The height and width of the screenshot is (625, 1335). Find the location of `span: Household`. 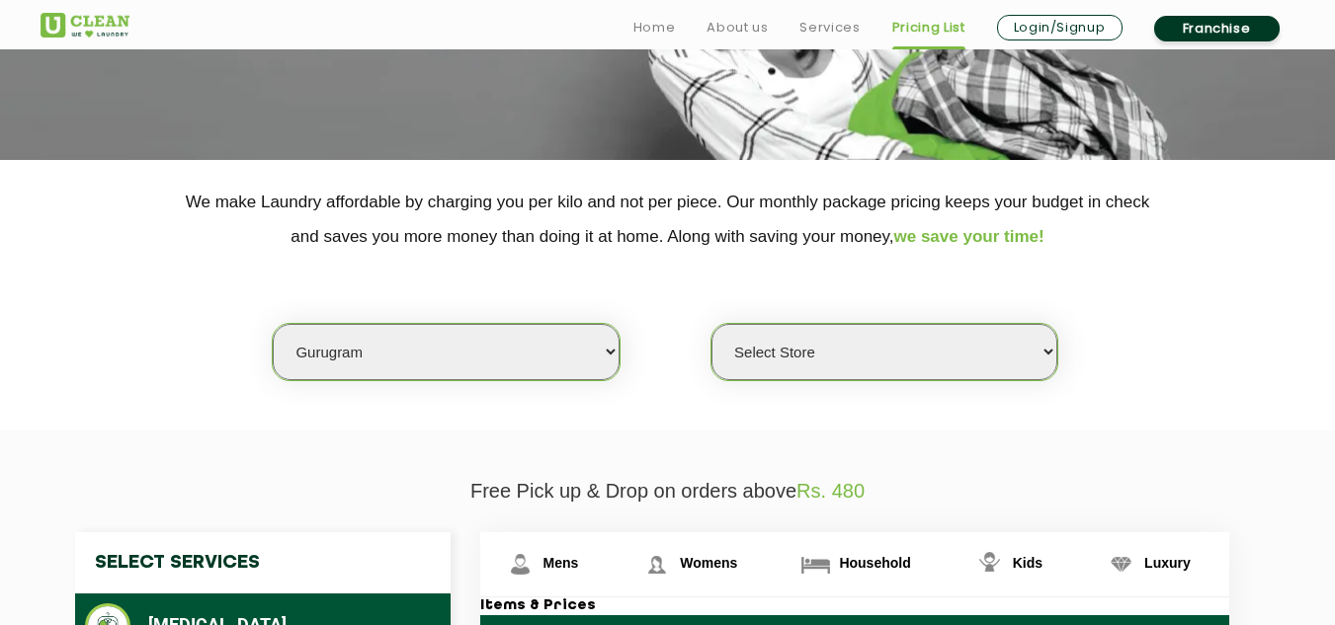

span: Household is located at coordinates (874, 563).